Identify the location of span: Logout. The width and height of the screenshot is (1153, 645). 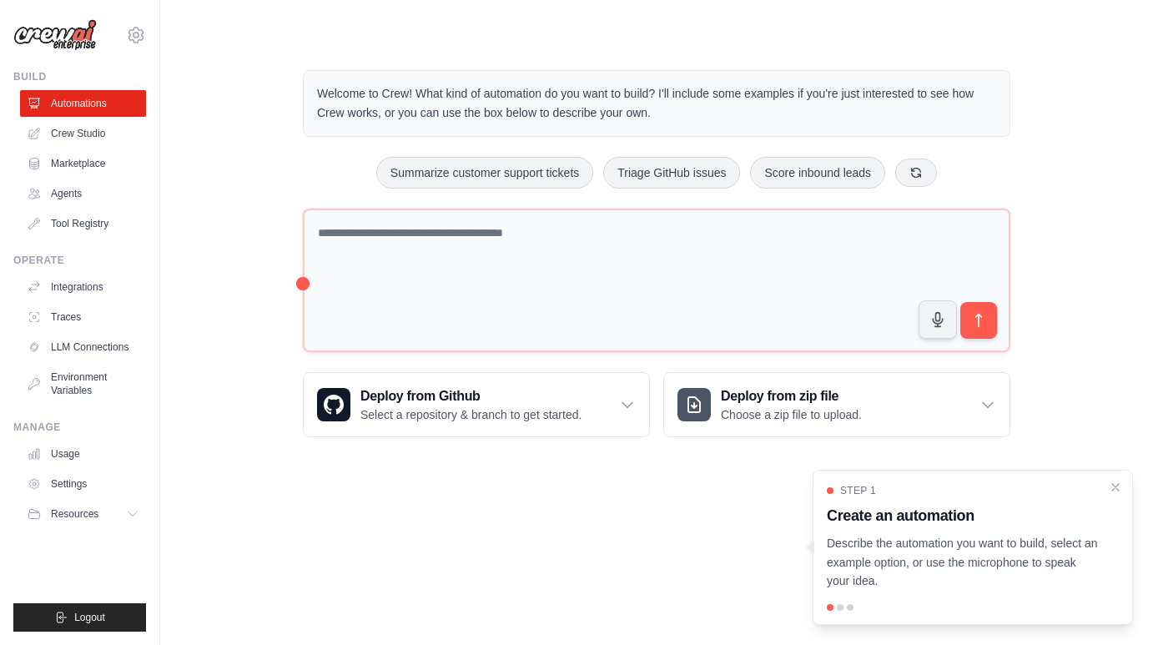
(89, 618).